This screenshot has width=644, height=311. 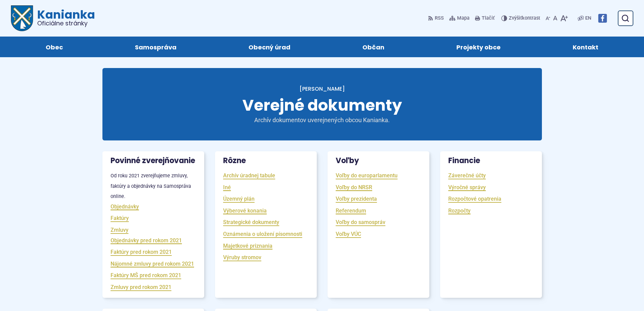 I want to click on span: EN, so click(x=589, y=18).